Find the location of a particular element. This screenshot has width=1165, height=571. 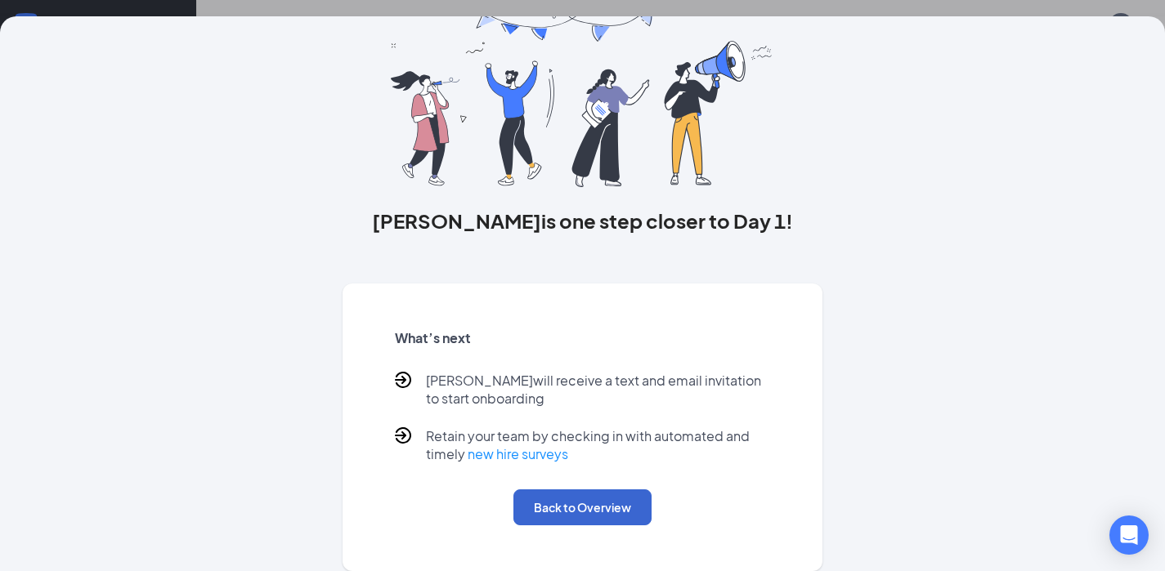

div: Open Intercom Messenger is located at coordinates (1129, 535).